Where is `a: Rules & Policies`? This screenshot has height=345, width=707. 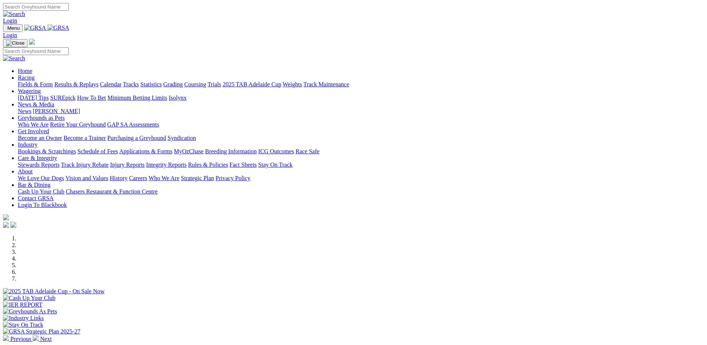 a: Rules & Policies is located at coordinates (208, 164).